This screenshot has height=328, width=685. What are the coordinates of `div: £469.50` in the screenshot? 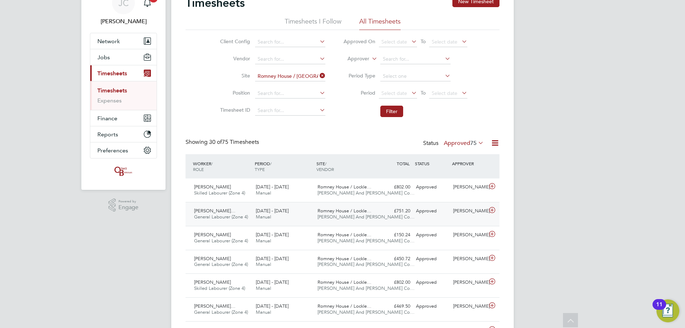 It's located at (395, 306).